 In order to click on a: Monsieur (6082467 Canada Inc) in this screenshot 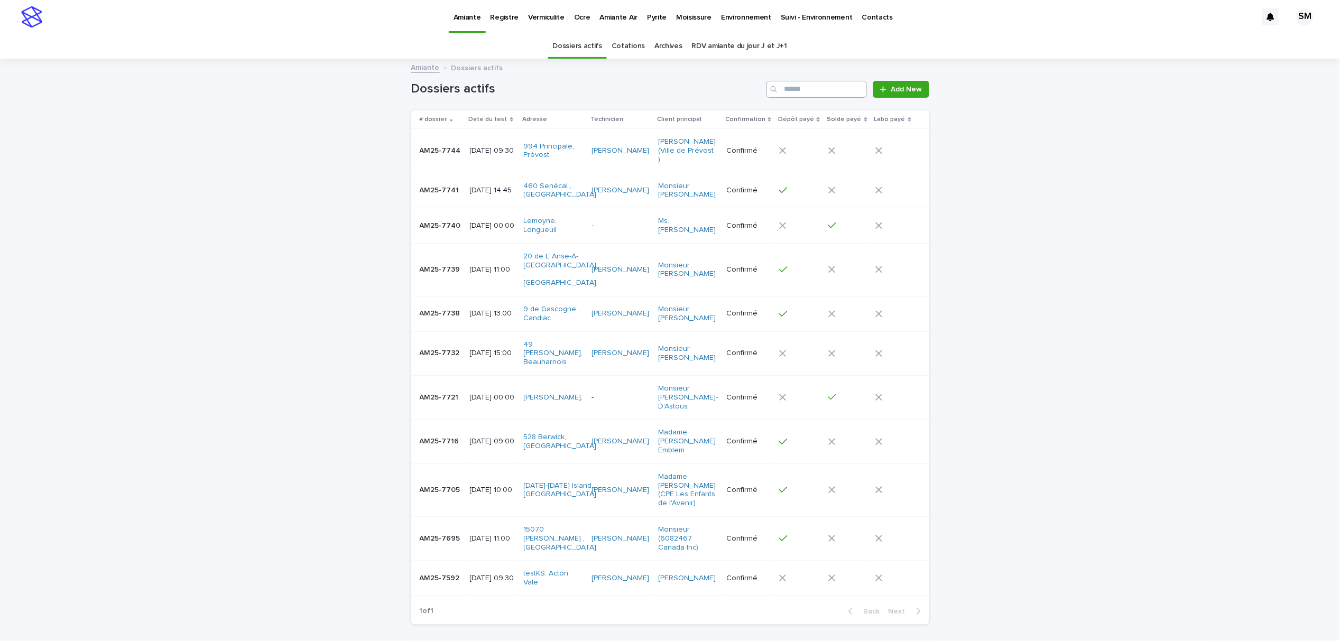, I will do `click(688, 539)`.